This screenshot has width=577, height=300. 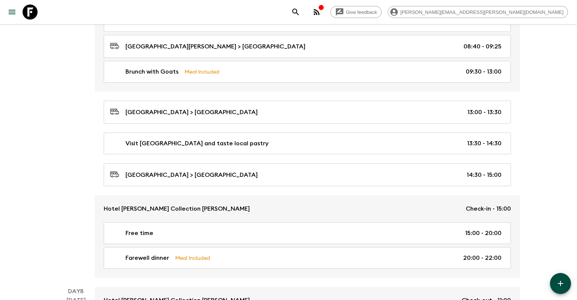 What do you see at coordinates (488, 209) in the screenshot?
I see `p: Check-in - 15:00` at bounding box center [488, 209].